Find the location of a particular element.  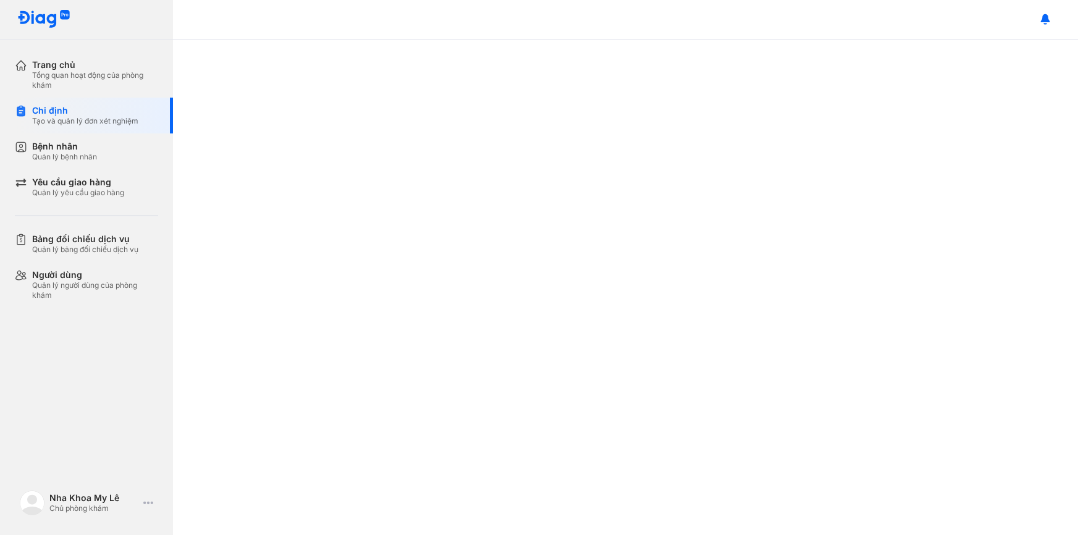

div: Người dùng is located at coordinates (95, 275).